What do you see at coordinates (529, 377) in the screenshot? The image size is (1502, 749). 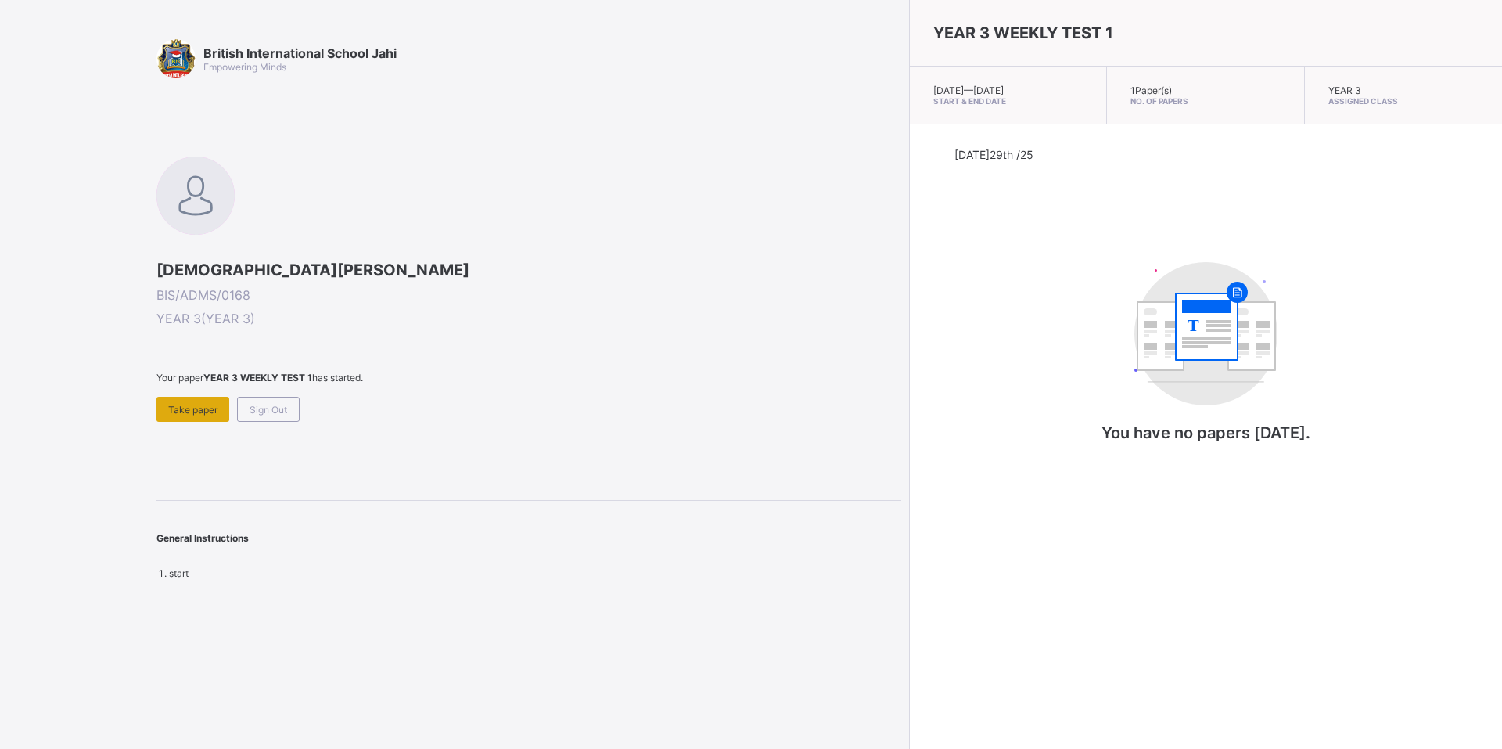 I see `span: Your paper has started.` at bounding box center [529, 377].